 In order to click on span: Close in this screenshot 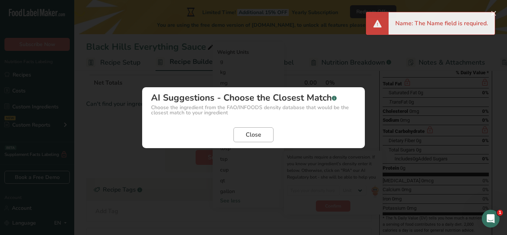, I will do `click(253, 135)`.